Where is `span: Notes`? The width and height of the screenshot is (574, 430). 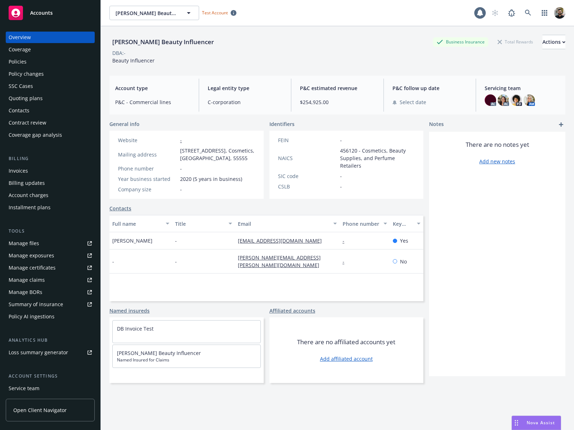 span: Notes is located at coordinates (436, 124).